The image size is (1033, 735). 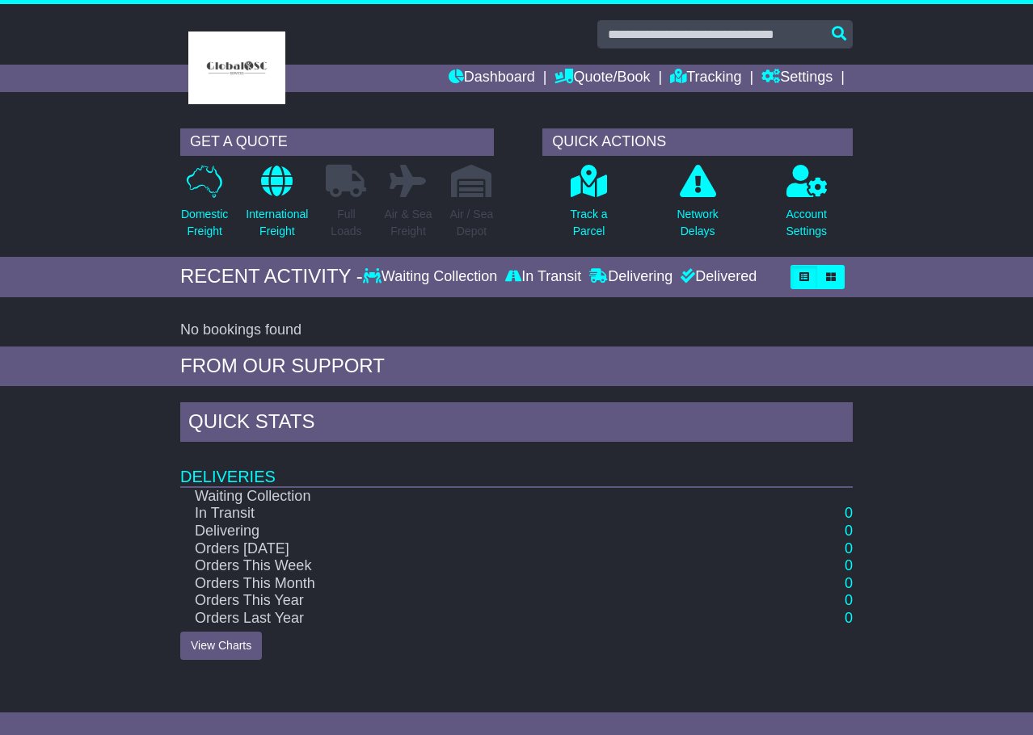 What do you see at coordinates (806, 206) in the screenshot?
I see `a: AccountSettings` at bounding box center [806, 206].